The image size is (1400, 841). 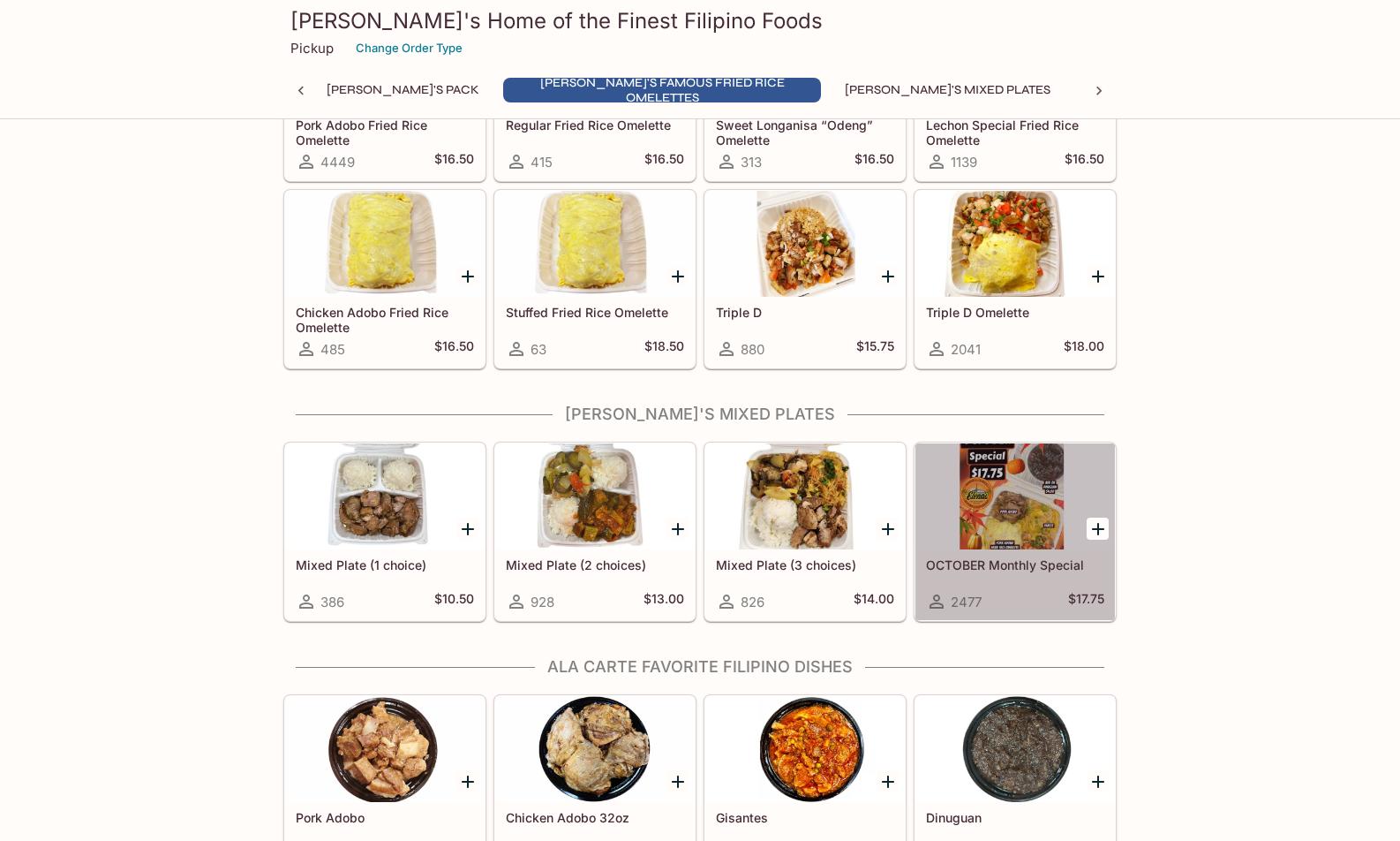 What do you see at coordinates (467, 275) in the screenshot?
I see `button: Add Chicken Adobo Fried Rice Omelette` at bounding box center [467, 275].